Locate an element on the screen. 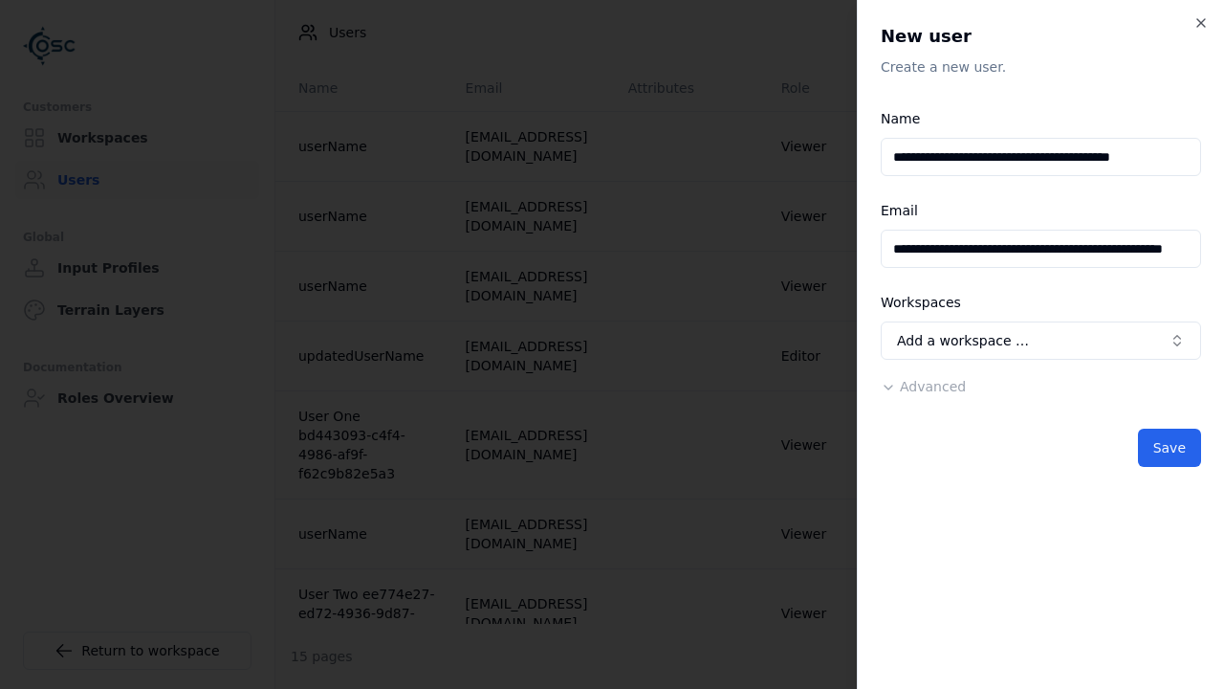  label: Email is located at coordinates (899, 210).